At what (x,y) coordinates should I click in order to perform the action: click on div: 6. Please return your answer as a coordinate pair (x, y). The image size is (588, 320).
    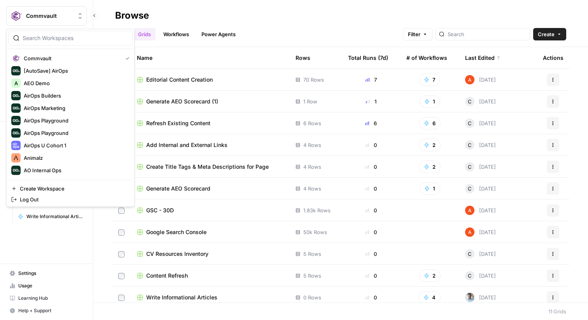
    Looking at the image, I should click on (371, 123).